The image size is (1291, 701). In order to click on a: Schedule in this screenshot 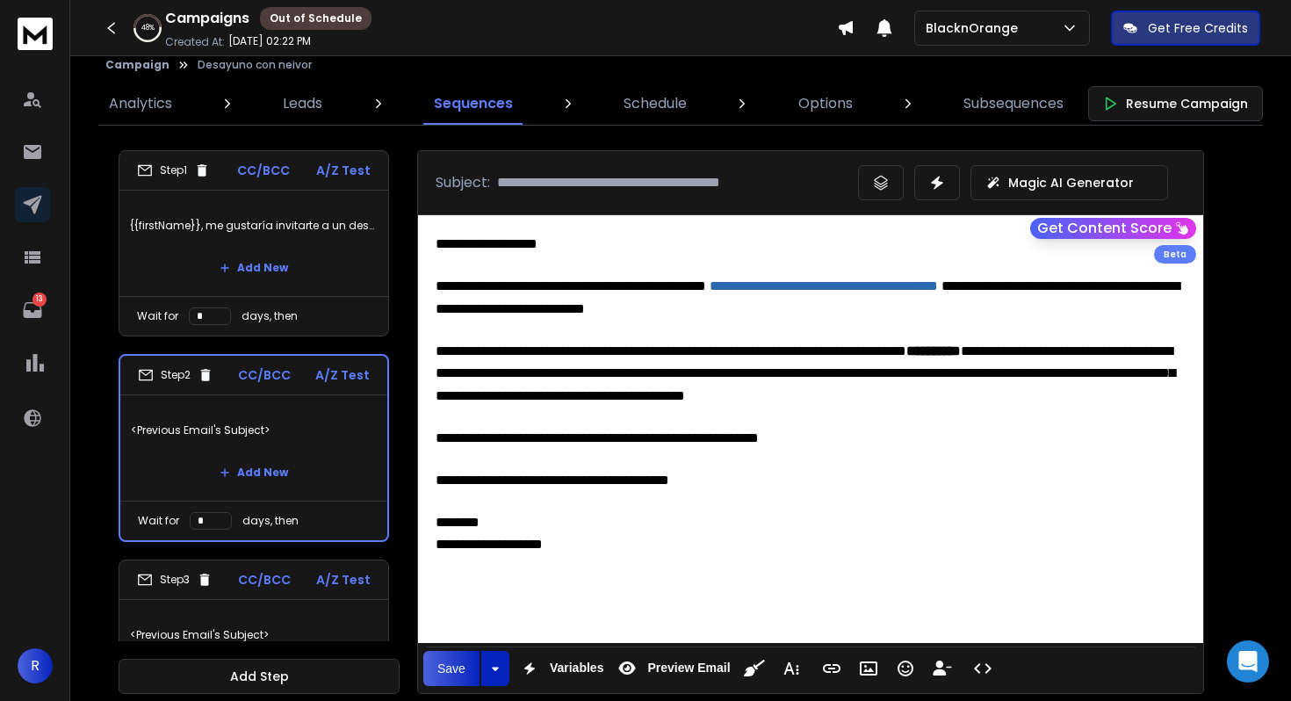, I will do `click(655, 104)`.